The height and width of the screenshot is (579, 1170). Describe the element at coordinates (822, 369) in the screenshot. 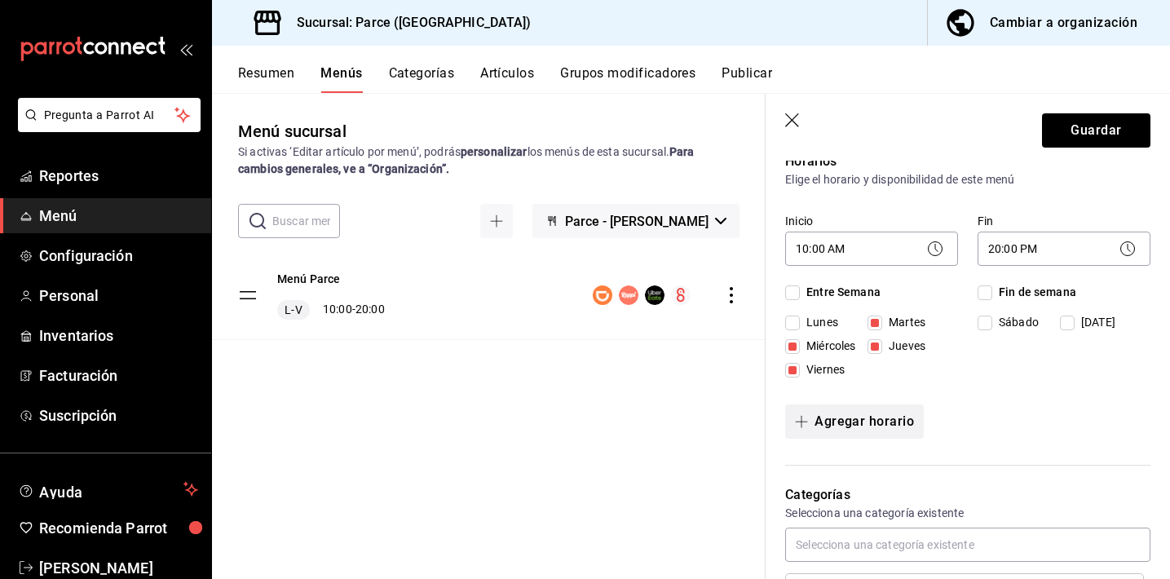

I see `span: Viernes` at that location.